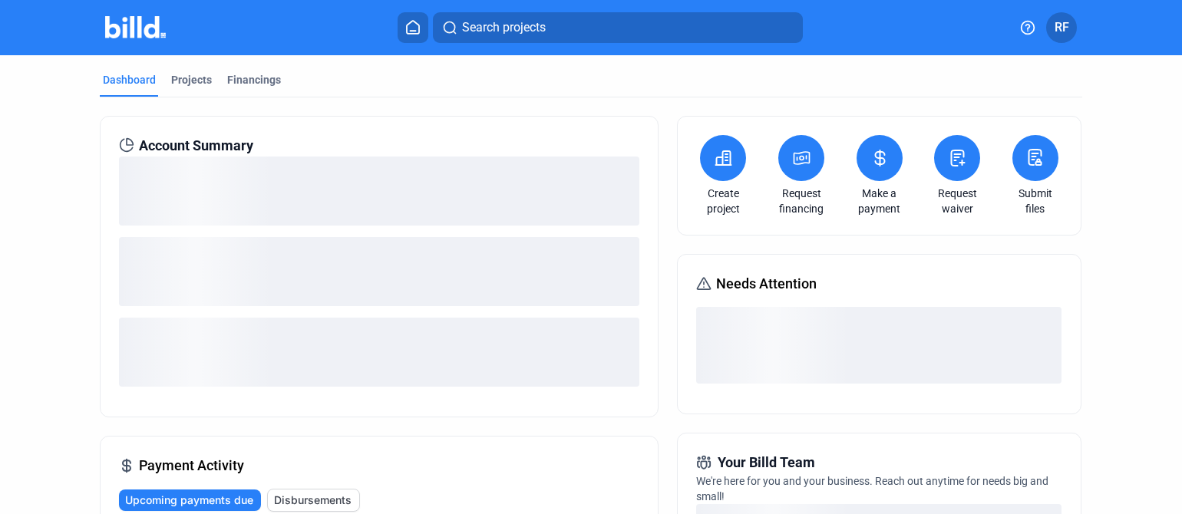 The height and width of the screenshot is (514, 1182). Describe the element at coordinates (191, 466) in the screenshot. I see `span: Payment Activity` at that location.